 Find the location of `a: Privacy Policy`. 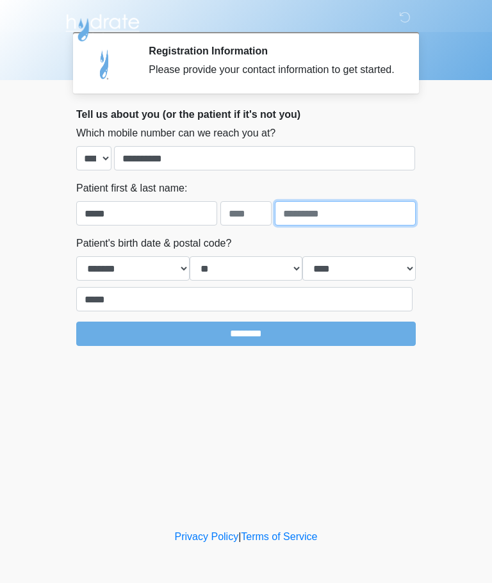

a: Privacy Policy is located at coordinates (207, 536).